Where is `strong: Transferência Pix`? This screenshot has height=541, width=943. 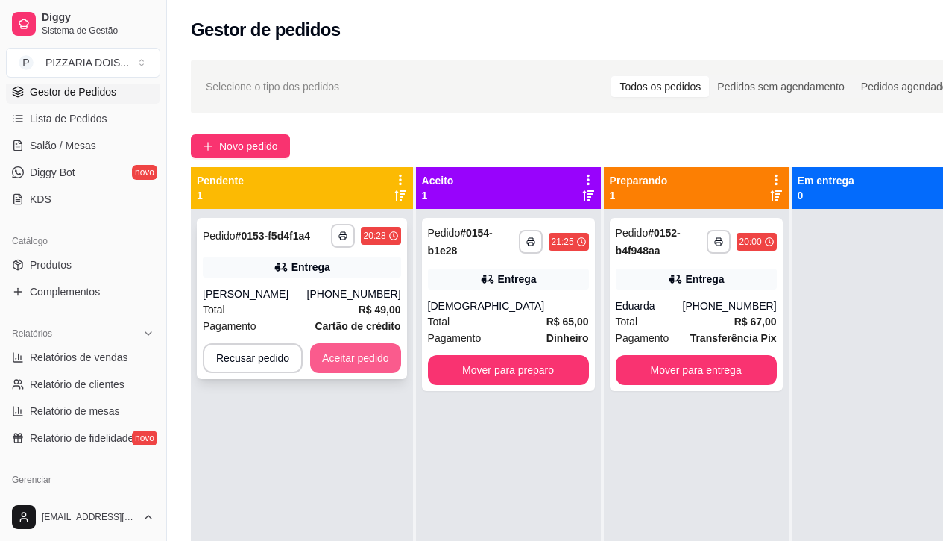
strong: Transferência Pix is located at coordinates (734, 338).